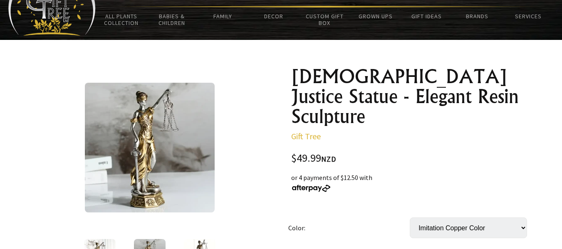 This screenshot has height=249, width=562. What do you see at coordinates (477, 16) in the screenshot?
I see `a: Brands` at bounding box center [477, 16].